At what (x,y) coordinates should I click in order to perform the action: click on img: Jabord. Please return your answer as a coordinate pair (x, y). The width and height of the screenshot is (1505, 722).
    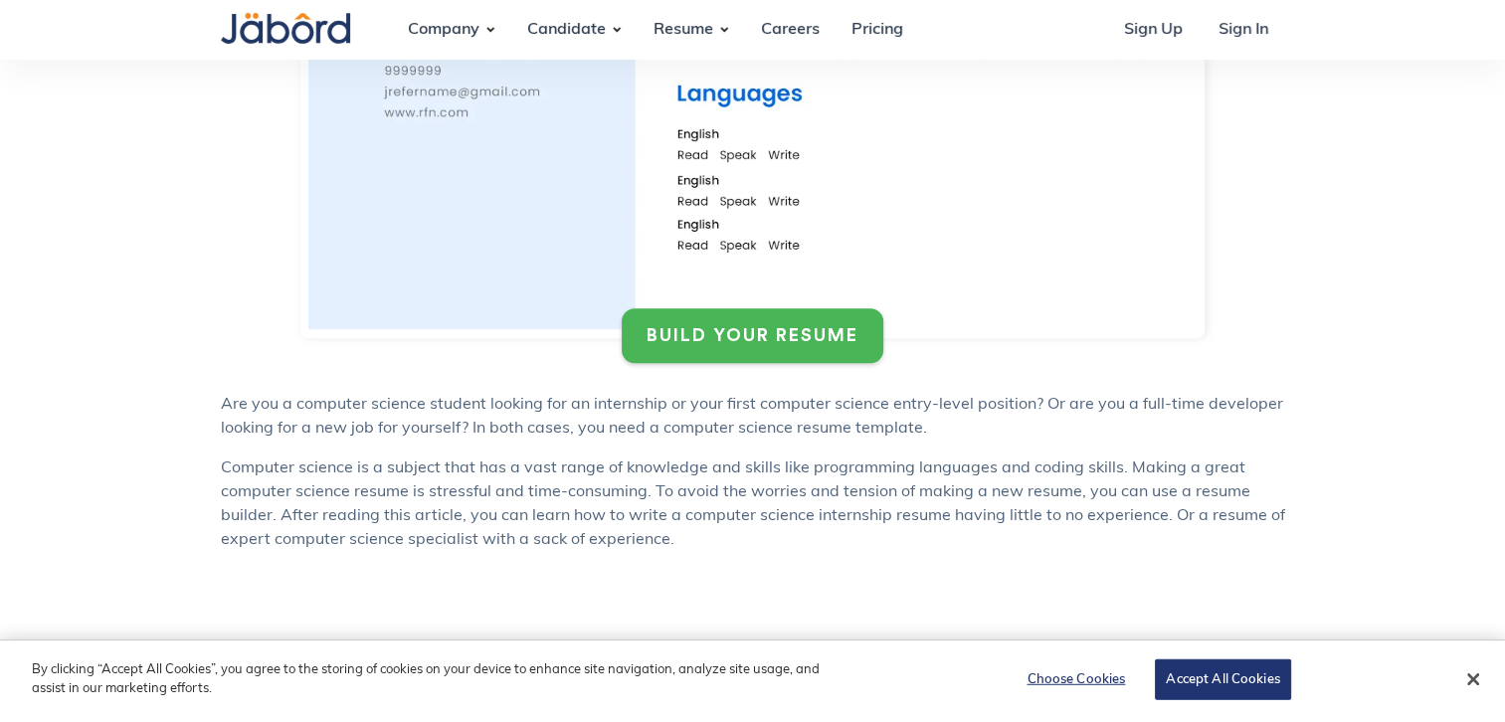
    Looking at the image, I should click on (286, 28).